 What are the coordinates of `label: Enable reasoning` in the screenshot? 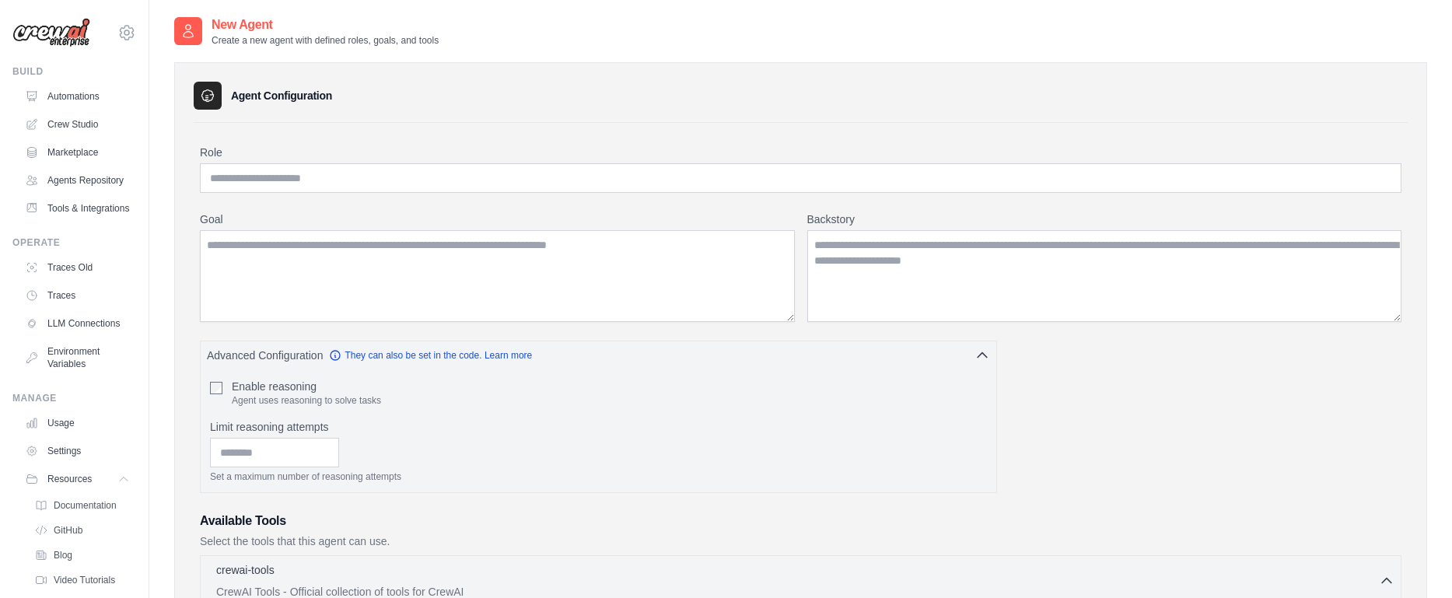 It's located at (306, 386).